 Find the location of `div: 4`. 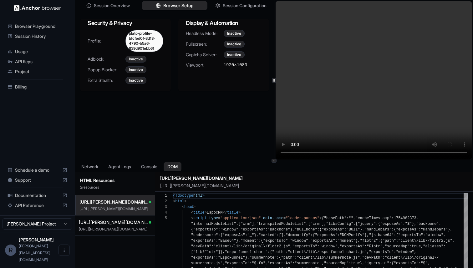

div: 4 is located at coordinates (164, 213).